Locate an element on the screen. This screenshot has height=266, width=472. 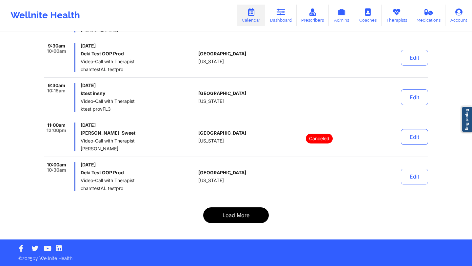
a: Admins is located at coordinates (342, 15).